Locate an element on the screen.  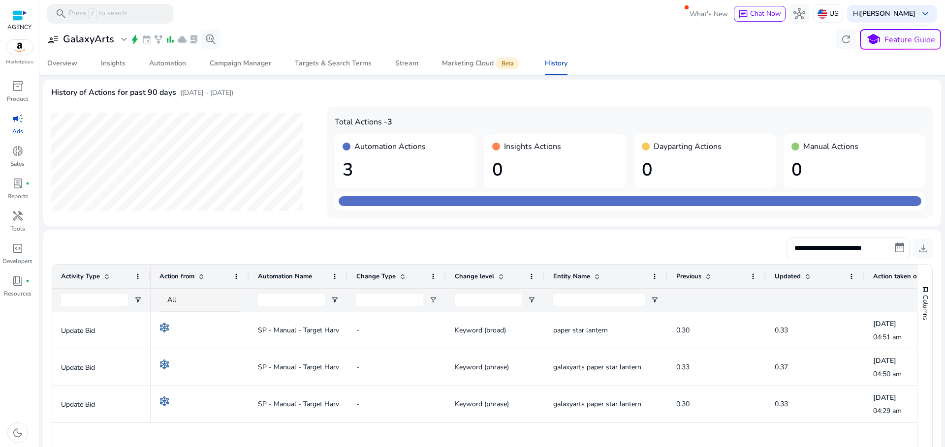
span: search_insights is located at coordinates (211, 39).